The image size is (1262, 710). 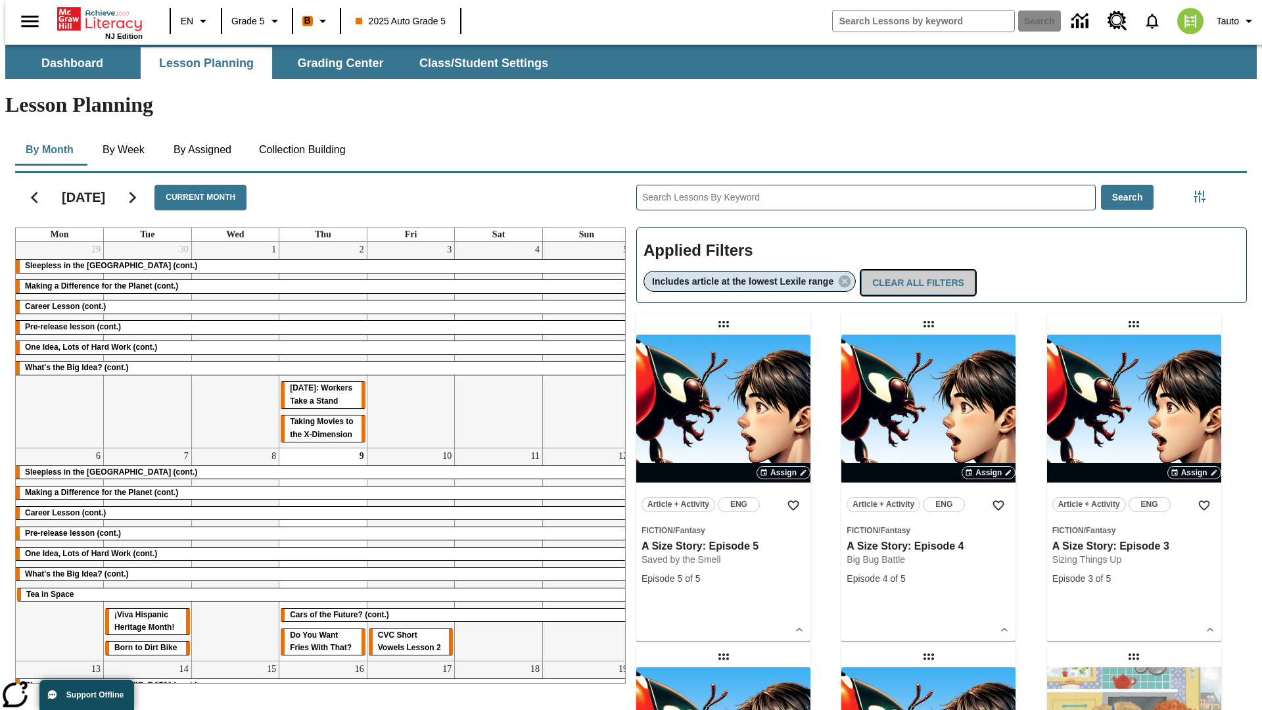 What do you see at coordinates (147, 235) in the screenshot?
I see `a: Tuesday` at bounding box center [147, 235].